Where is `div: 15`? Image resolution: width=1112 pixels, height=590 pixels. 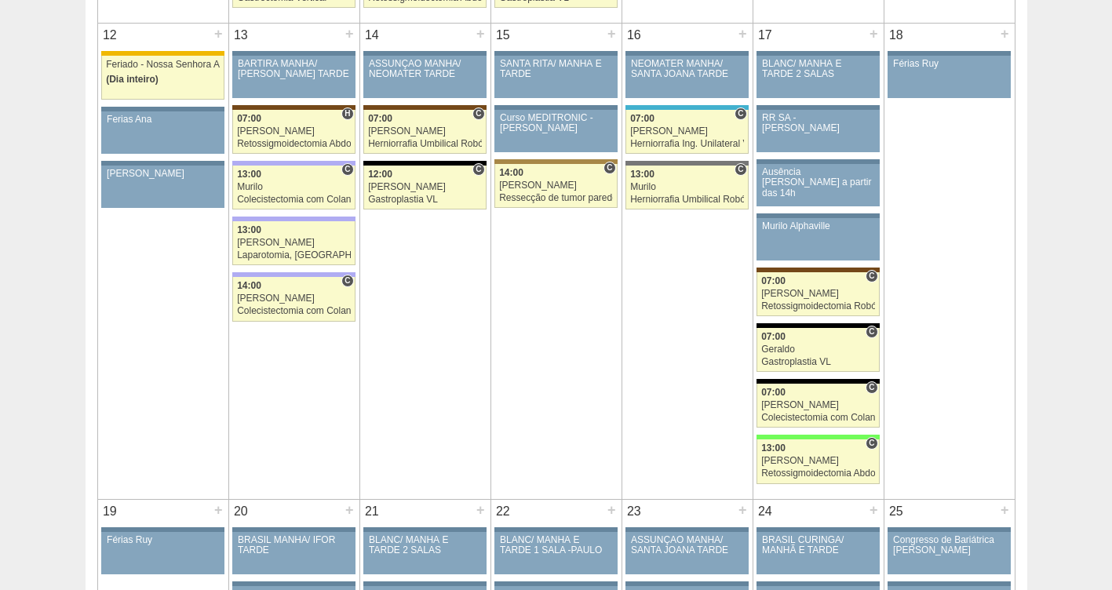
div: 15 is located at coordinates (503, 35).